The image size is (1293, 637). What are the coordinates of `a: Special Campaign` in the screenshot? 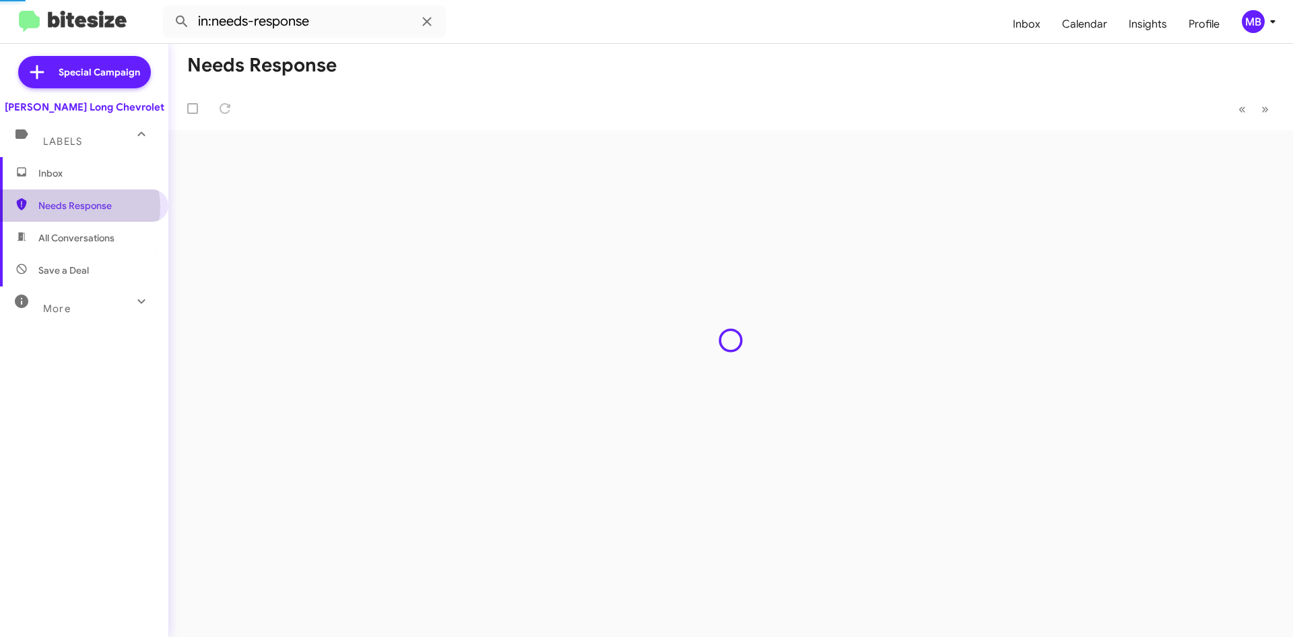 It's located at (84, 72).